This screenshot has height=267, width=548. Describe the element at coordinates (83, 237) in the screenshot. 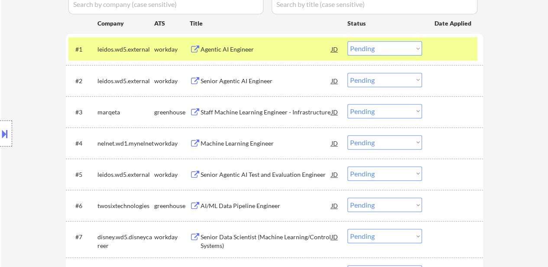

I see `div: #7` at that location.